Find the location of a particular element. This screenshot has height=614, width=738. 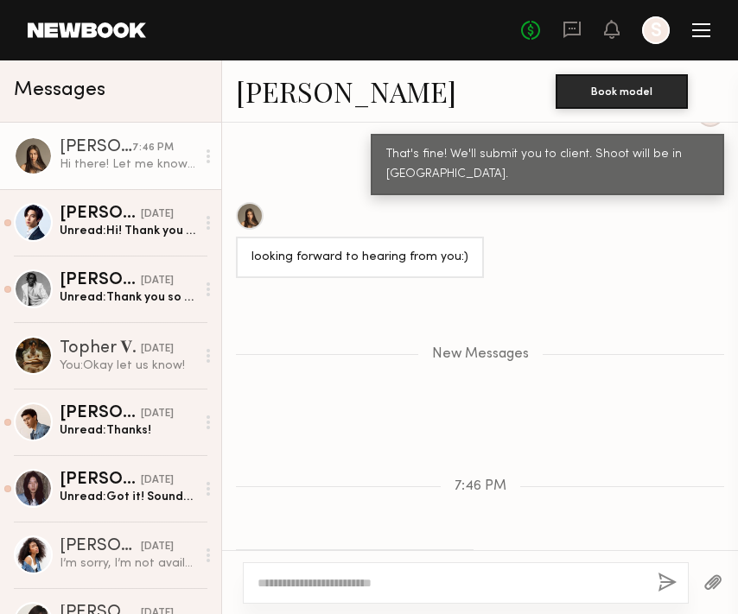

div: 7:46 PM is located at coordinates (153, 148).